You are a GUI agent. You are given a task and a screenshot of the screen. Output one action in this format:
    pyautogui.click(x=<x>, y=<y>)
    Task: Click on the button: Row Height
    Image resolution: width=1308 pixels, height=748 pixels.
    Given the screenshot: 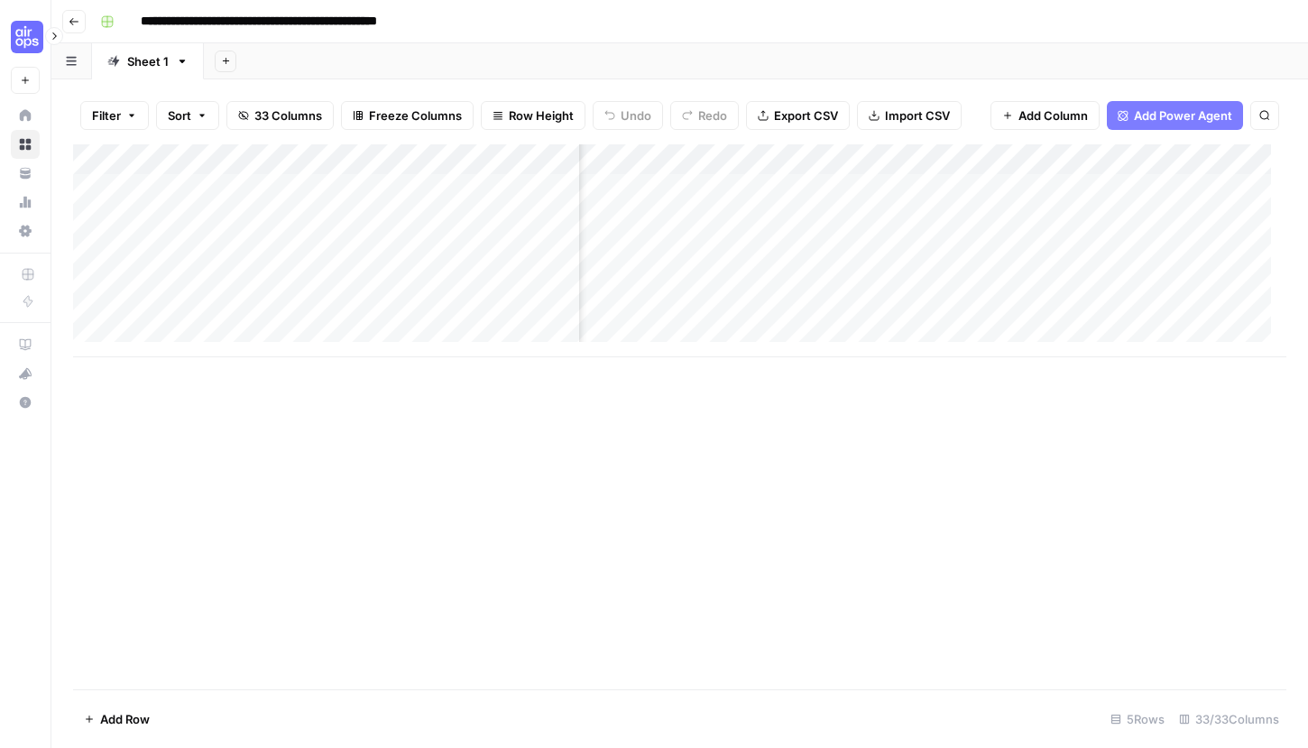 What is the action you would take?
    pyautogui.click(x=533, y=116)
    